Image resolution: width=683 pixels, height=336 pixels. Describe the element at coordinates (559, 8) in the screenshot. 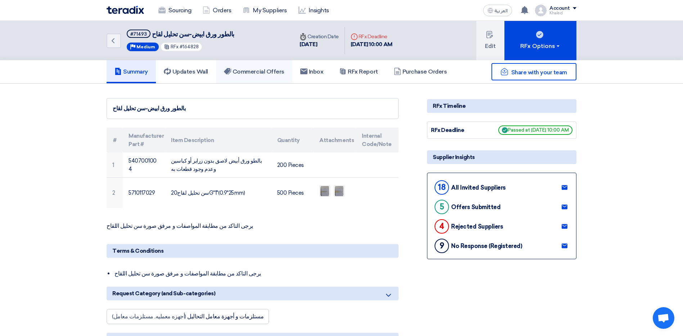

I see `div: Account` at that location.